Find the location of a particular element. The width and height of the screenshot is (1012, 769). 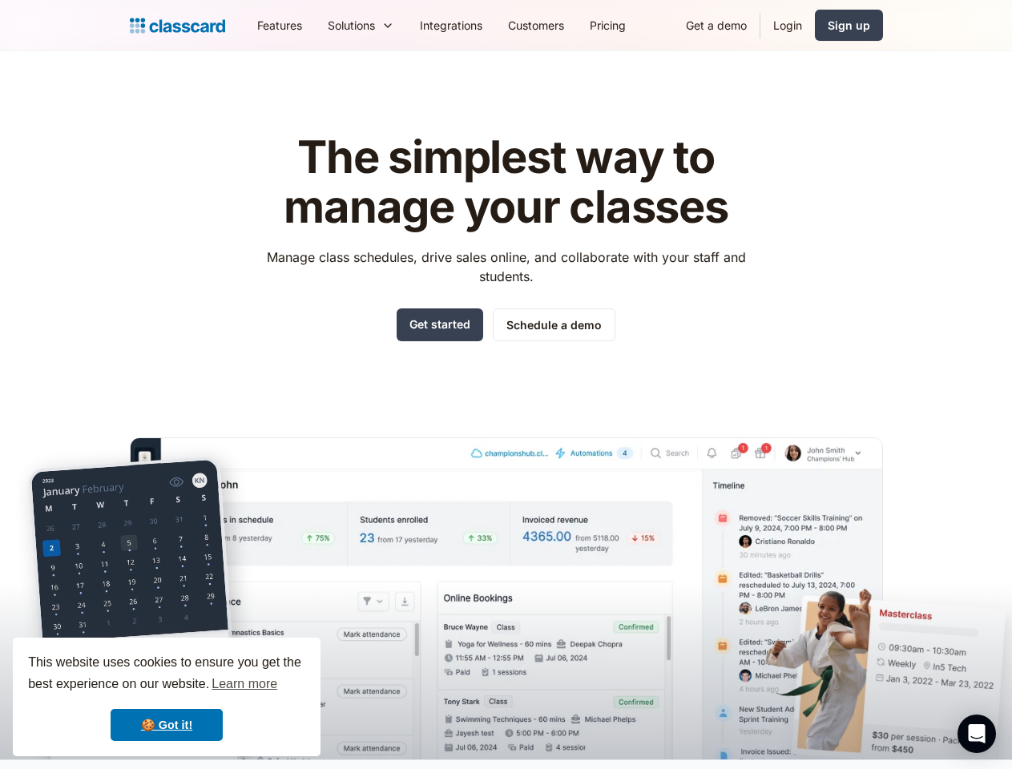

a: Get a demo is located at coordinates (716, 25).